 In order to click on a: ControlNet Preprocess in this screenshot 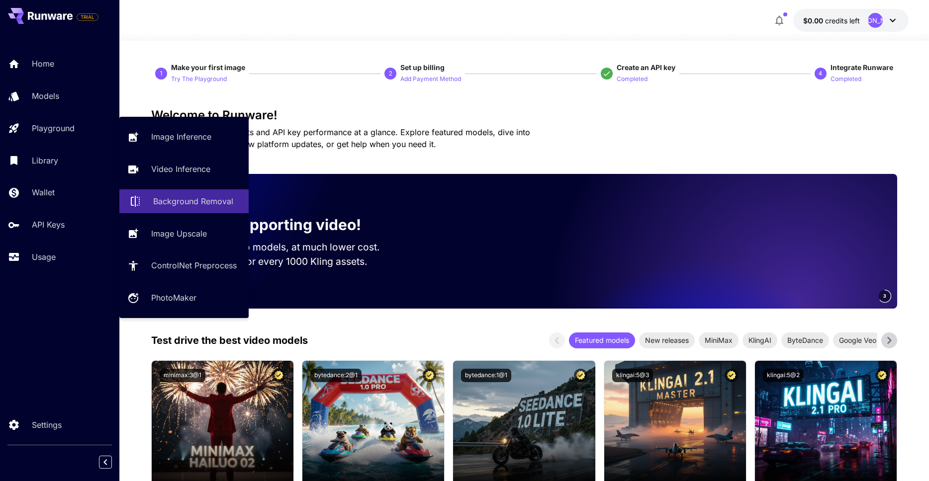, I will do `click(184, 266)`.